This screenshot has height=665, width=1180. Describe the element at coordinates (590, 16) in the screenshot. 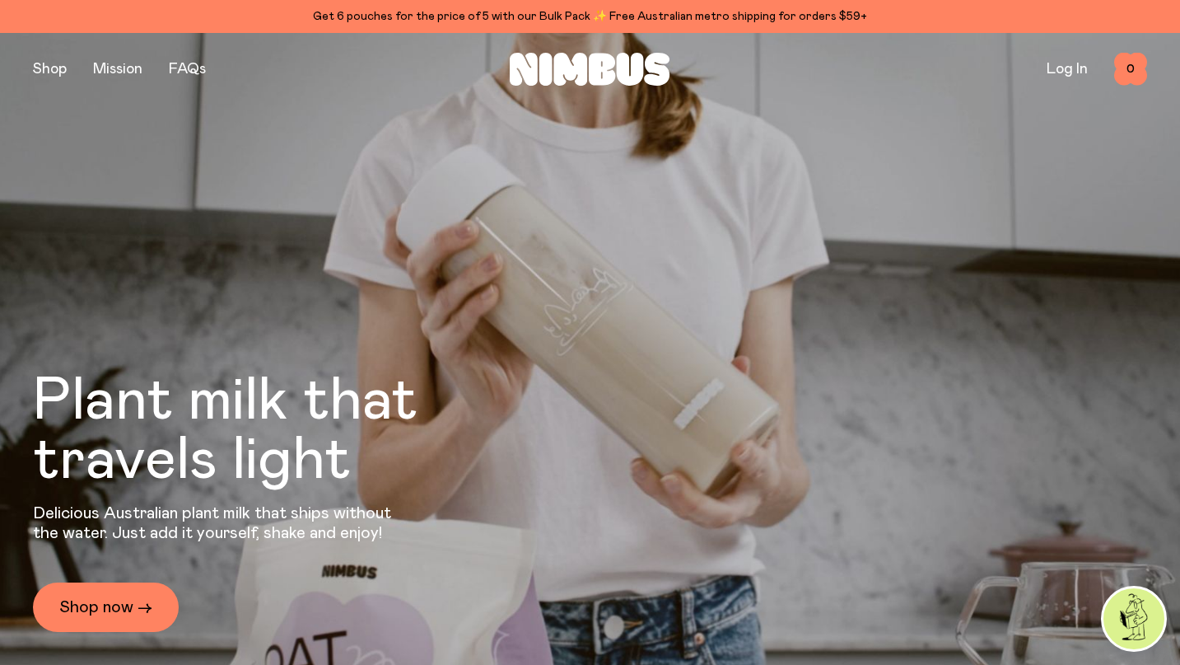

I see `div: Get 6 pouches for the price of 5 with our Bulk Pack ✨ Free Australian metro shipping for orders $59+` at that location.